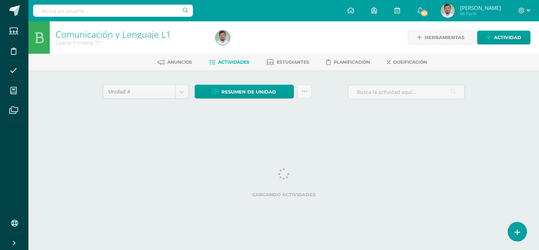 This screenshot has width=539, height=250. I want to click on span: Actividades, so click(234, 62).